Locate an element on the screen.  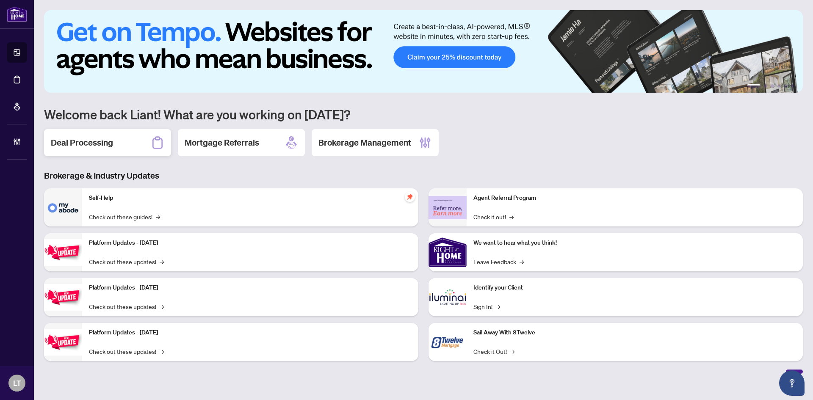
img: Platform Updates - June 23, 2025 is located at coordinates (63, 342).